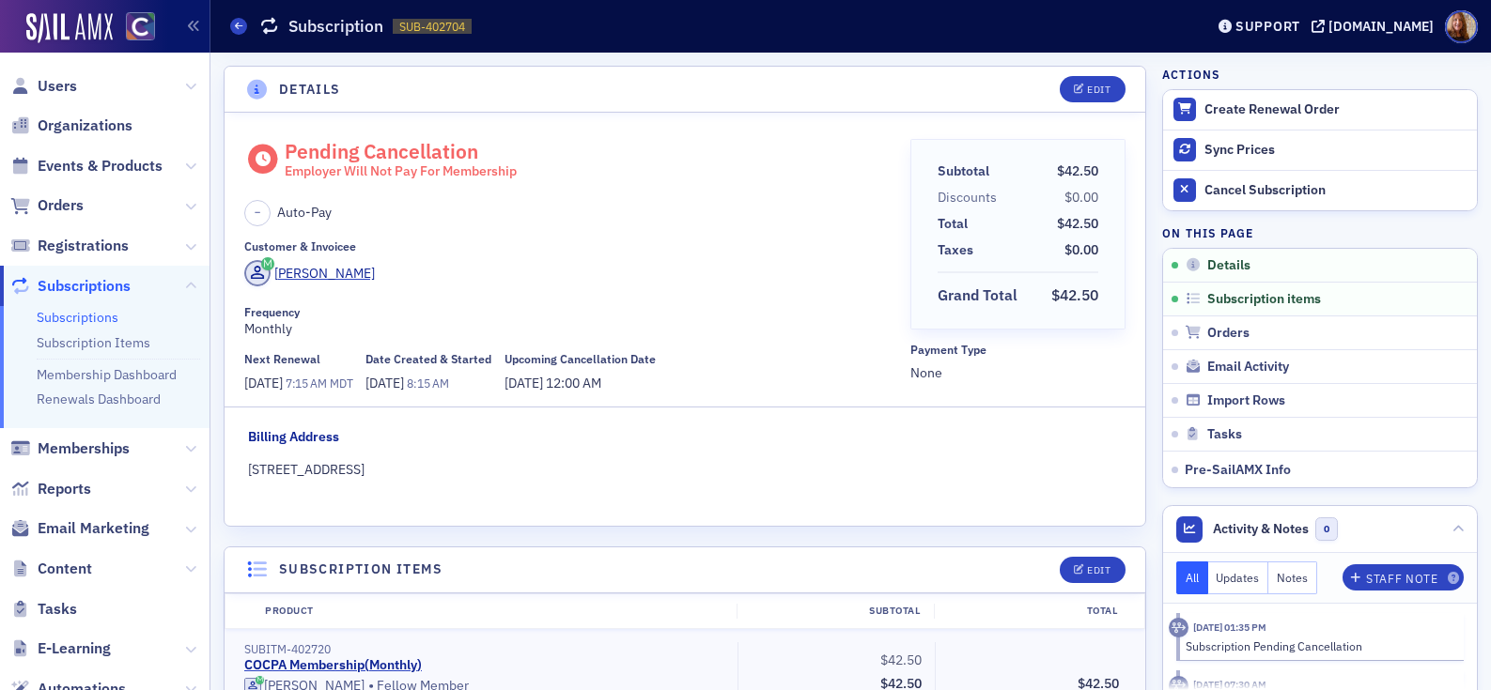 This screenshot has height=690, width=1491. I want to click on span: Users, so click(57, 86).